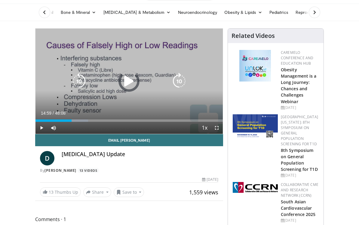  I want to click on img: a980c80c-3cc5-49e4-b5c5-24109ca66f23.png.150x105_q85_autocrop_double_scale_upscale_version-0.2.png, so click(255, 126).